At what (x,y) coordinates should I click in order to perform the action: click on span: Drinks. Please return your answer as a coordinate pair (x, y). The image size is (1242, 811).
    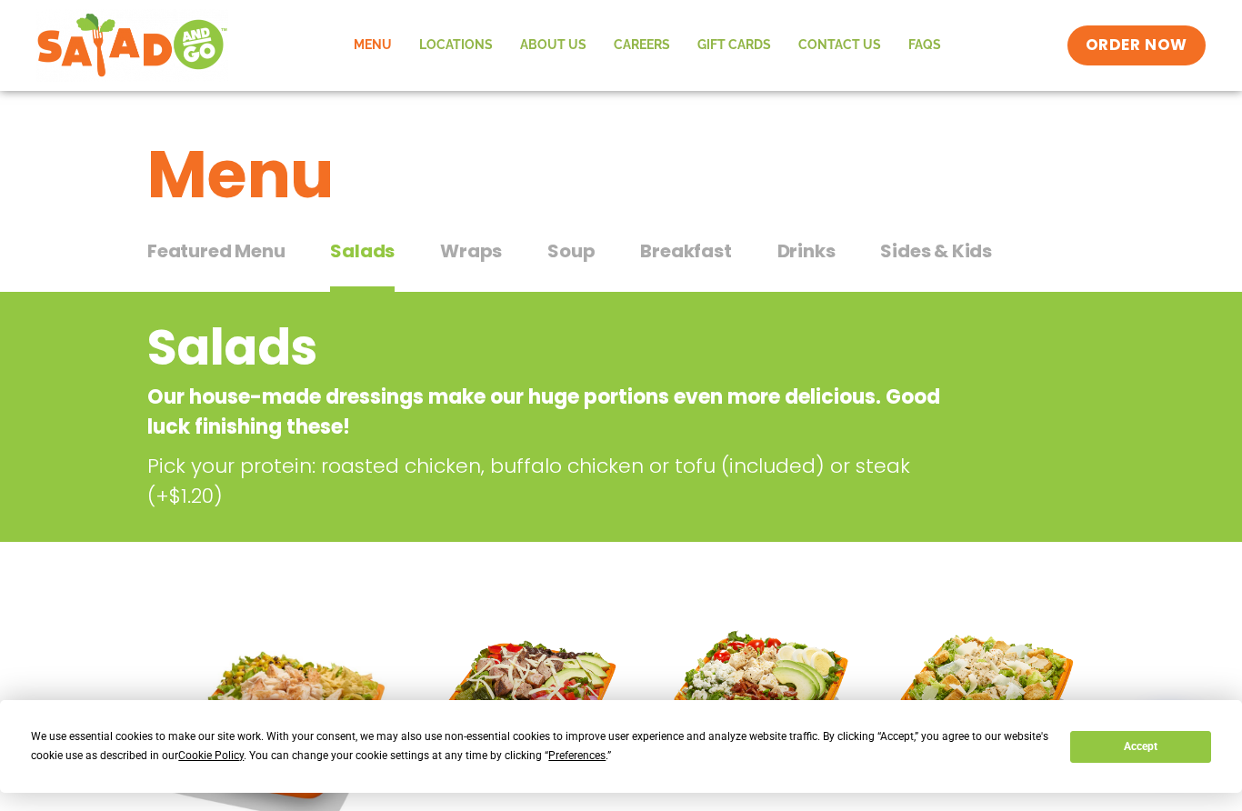
    Looking at the image, I should click on (806, 251).